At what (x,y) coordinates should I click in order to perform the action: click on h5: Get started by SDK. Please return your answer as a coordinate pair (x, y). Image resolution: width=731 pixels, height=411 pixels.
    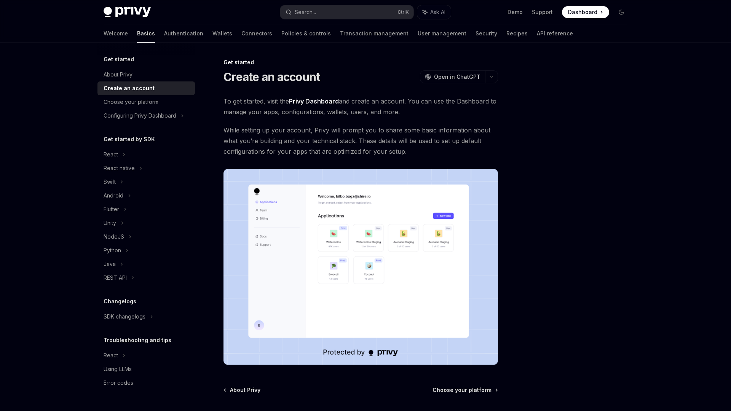
    Looking at the image, I should click on (129, 139).